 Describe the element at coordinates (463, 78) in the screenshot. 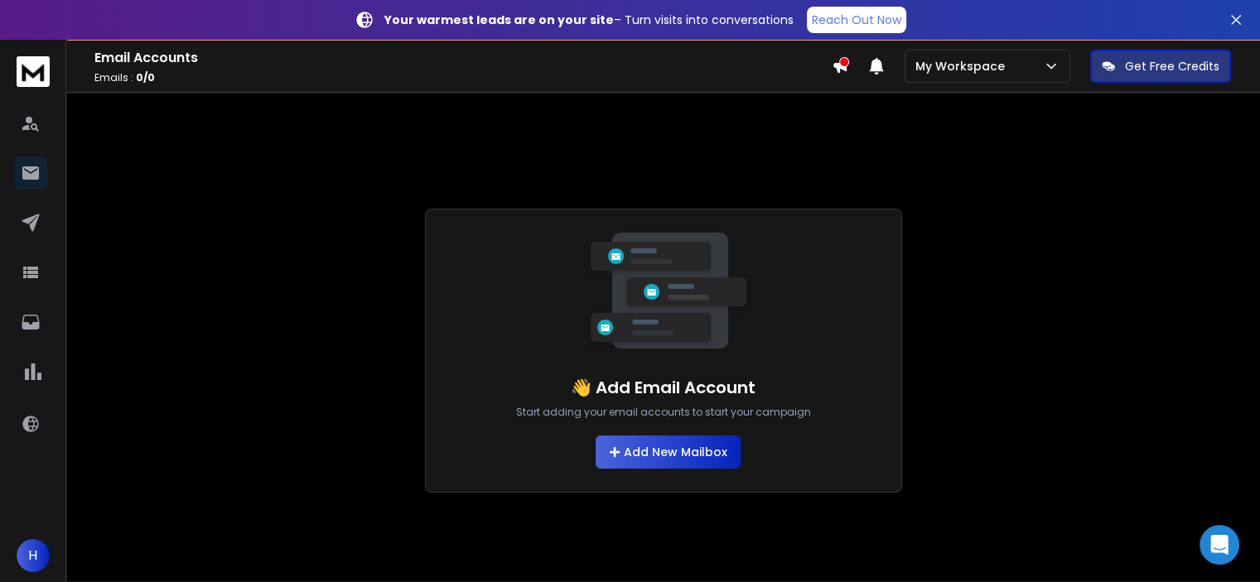

I see `p: Emails :` at that location.